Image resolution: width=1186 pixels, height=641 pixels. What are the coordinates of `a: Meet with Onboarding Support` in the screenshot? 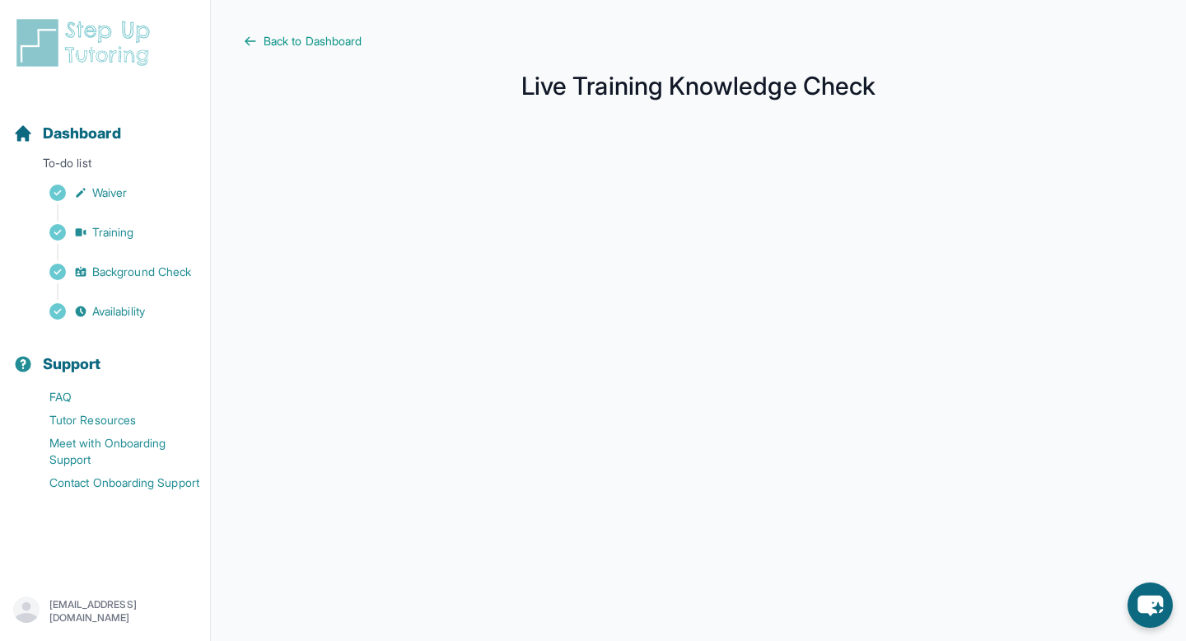 It's located at (111, 451).